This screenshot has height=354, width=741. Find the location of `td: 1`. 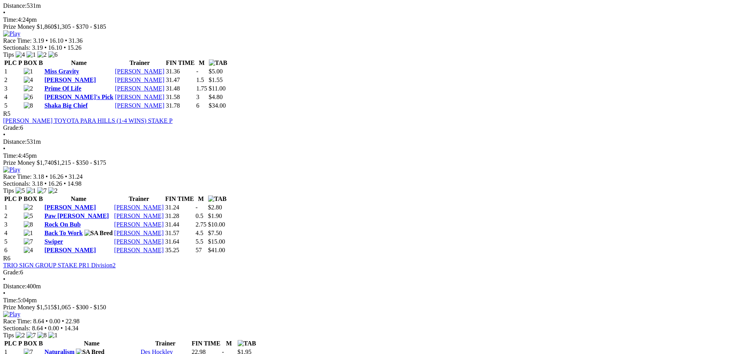

td: 1 is located at coordinates (13, 72).